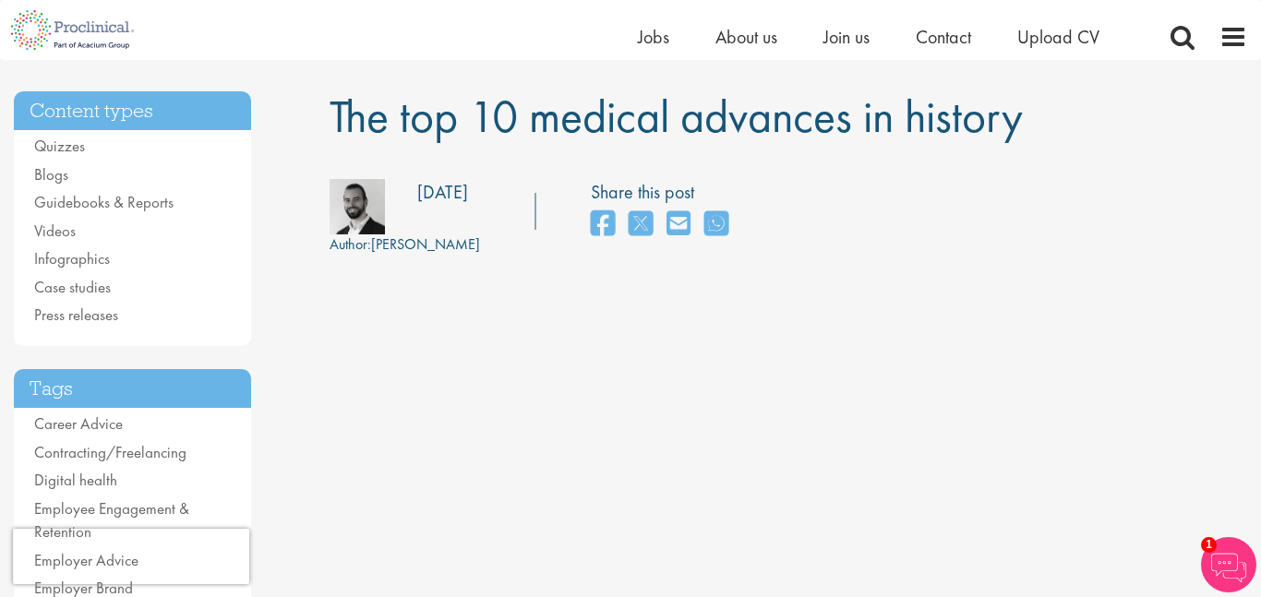 This screenshot has height=597, width=1261. What do you see at coordinates (51, 175) in the screenshot?
I see `a: Blogs` at bounding box center [51, 175].